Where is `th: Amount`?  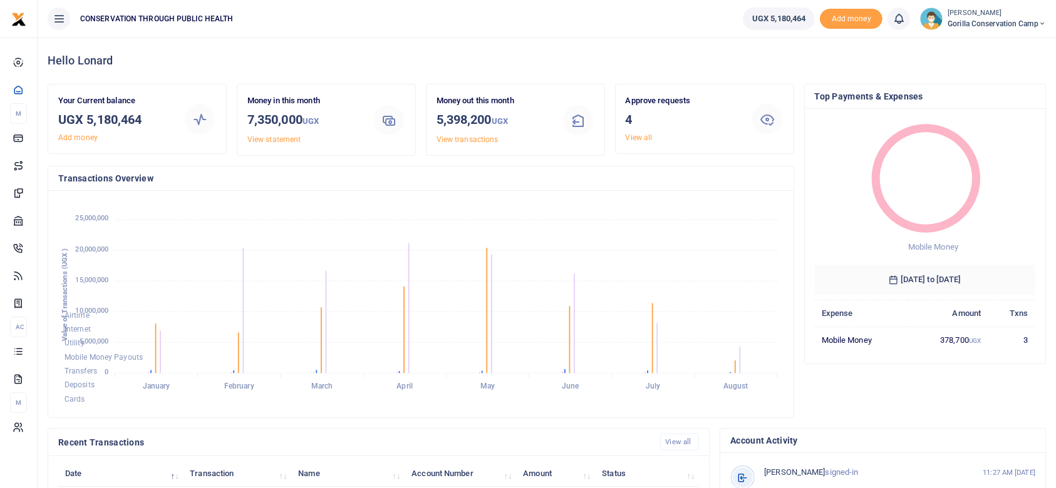 th: Amount is located at coordinates (947, 313).